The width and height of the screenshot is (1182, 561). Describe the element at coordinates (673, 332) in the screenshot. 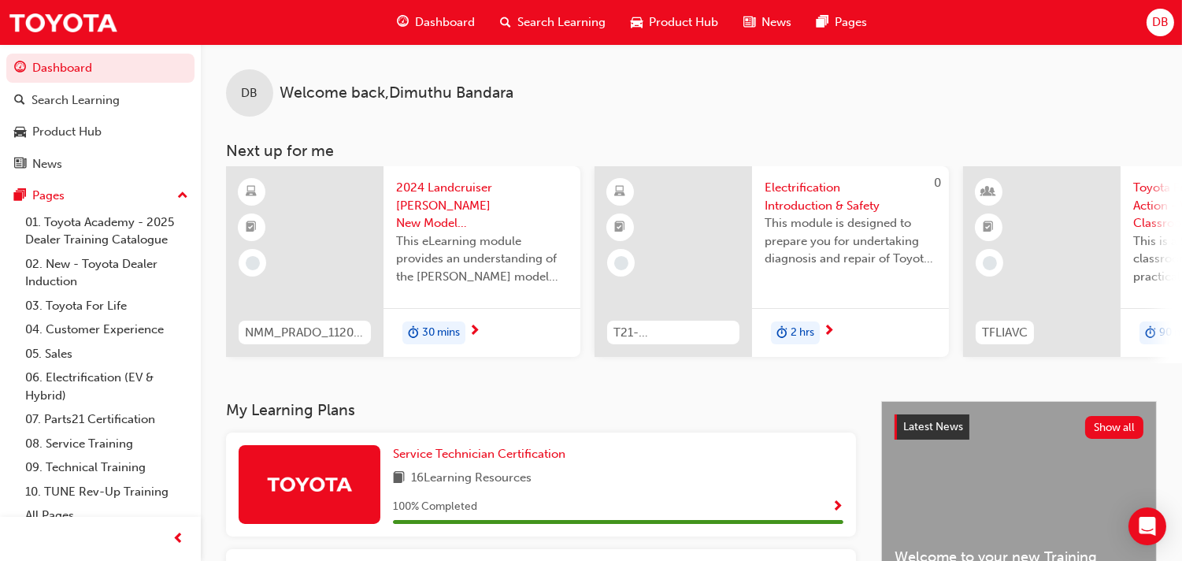

I see `span: T21-FOD_HVIS_PREREQ` at that location.